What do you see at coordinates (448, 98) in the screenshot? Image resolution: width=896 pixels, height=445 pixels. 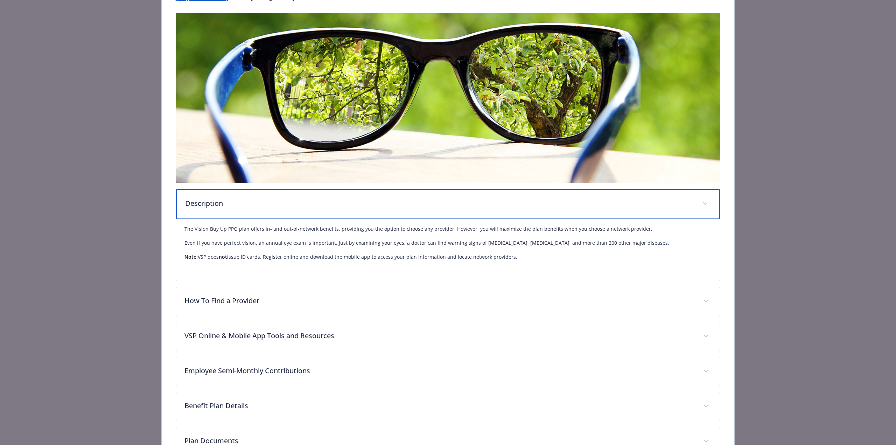 I see `img: banner` at bounding box center [448, 98].